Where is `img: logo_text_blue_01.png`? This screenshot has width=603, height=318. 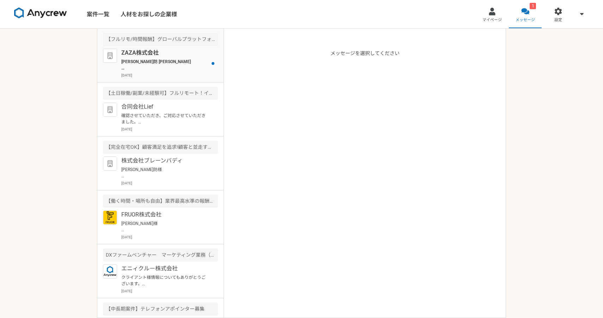 img: logo_text_blue_01.png is located at coordinates (110, 271).